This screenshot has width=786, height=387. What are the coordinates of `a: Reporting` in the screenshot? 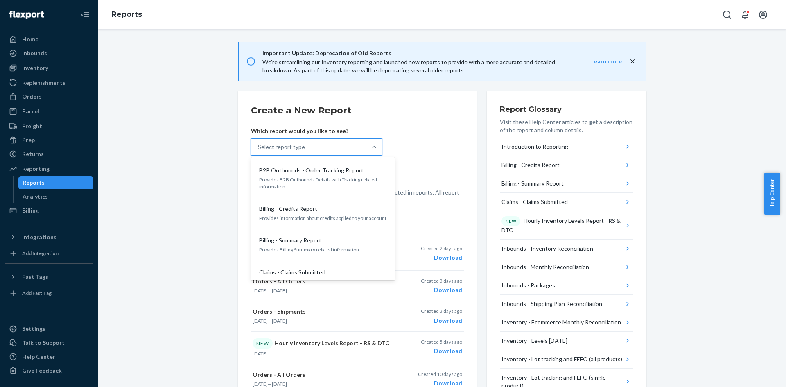 It's located at (49, 169).